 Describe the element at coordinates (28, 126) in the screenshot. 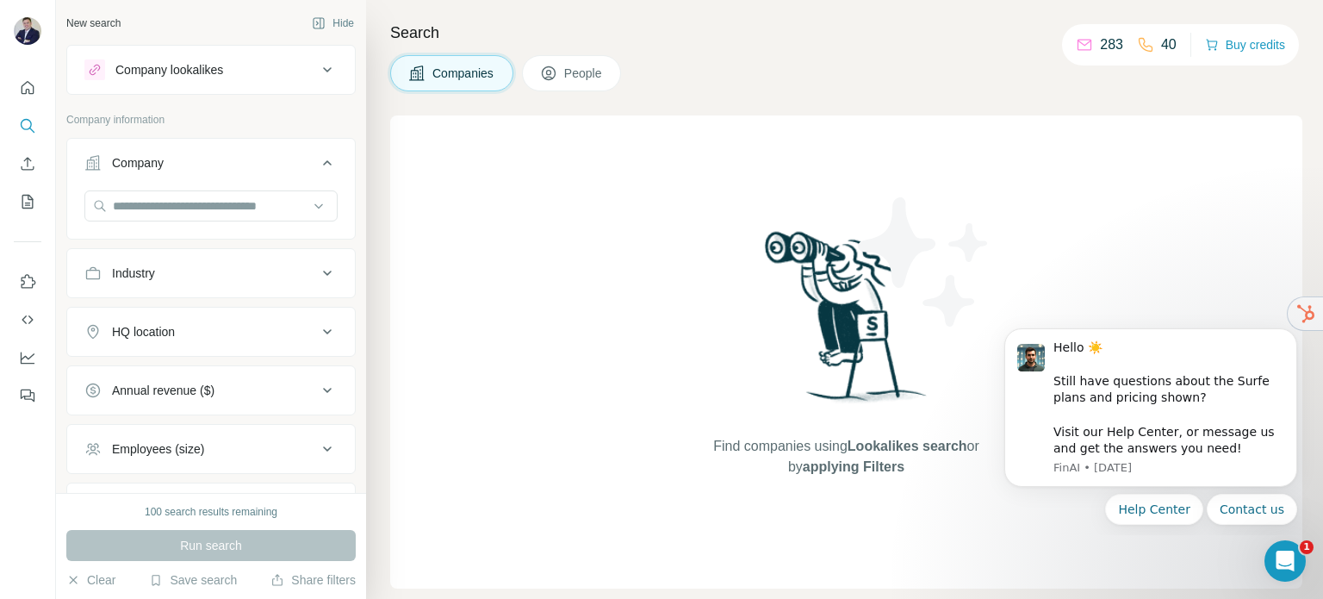

I see `button: Search` at that location.